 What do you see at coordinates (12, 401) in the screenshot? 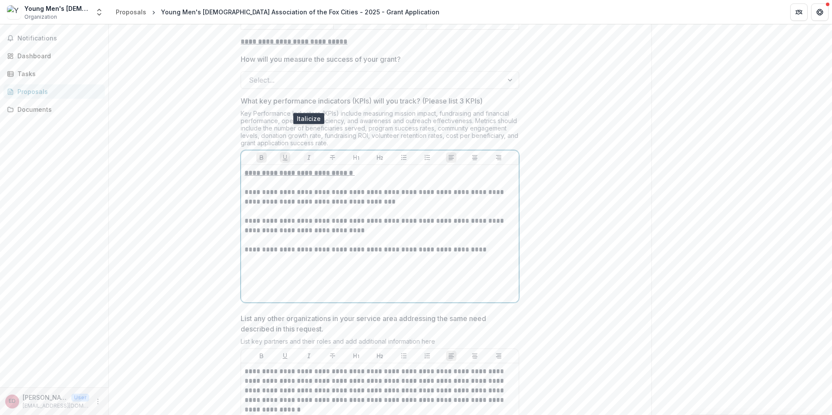
I see `div: Ellie Dietrich` at bounding box center [12, 401].